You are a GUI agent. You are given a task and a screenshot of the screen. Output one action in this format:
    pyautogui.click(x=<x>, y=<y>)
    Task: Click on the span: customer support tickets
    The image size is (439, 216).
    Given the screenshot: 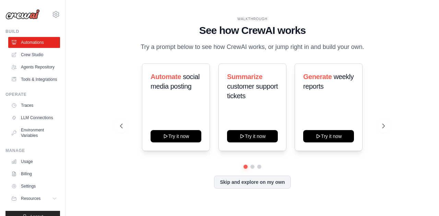 What is the action you would take?
    pyautogui.click(x=252, y=91)
    